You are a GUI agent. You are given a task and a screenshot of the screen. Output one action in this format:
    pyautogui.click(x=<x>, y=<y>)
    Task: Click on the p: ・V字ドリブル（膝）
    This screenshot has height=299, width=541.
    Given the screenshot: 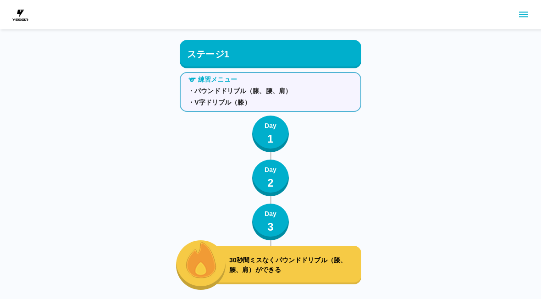 What is the action you would take?
    pyautogui.click(x=270, y=102)
    